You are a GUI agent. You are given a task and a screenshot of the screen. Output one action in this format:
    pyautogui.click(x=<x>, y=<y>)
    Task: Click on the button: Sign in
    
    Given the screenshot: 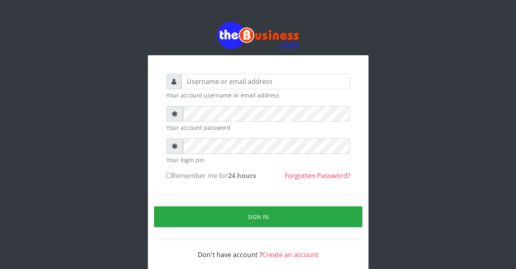 What is the action you would take?
    pyautogui.click(x=258, y=216)
    